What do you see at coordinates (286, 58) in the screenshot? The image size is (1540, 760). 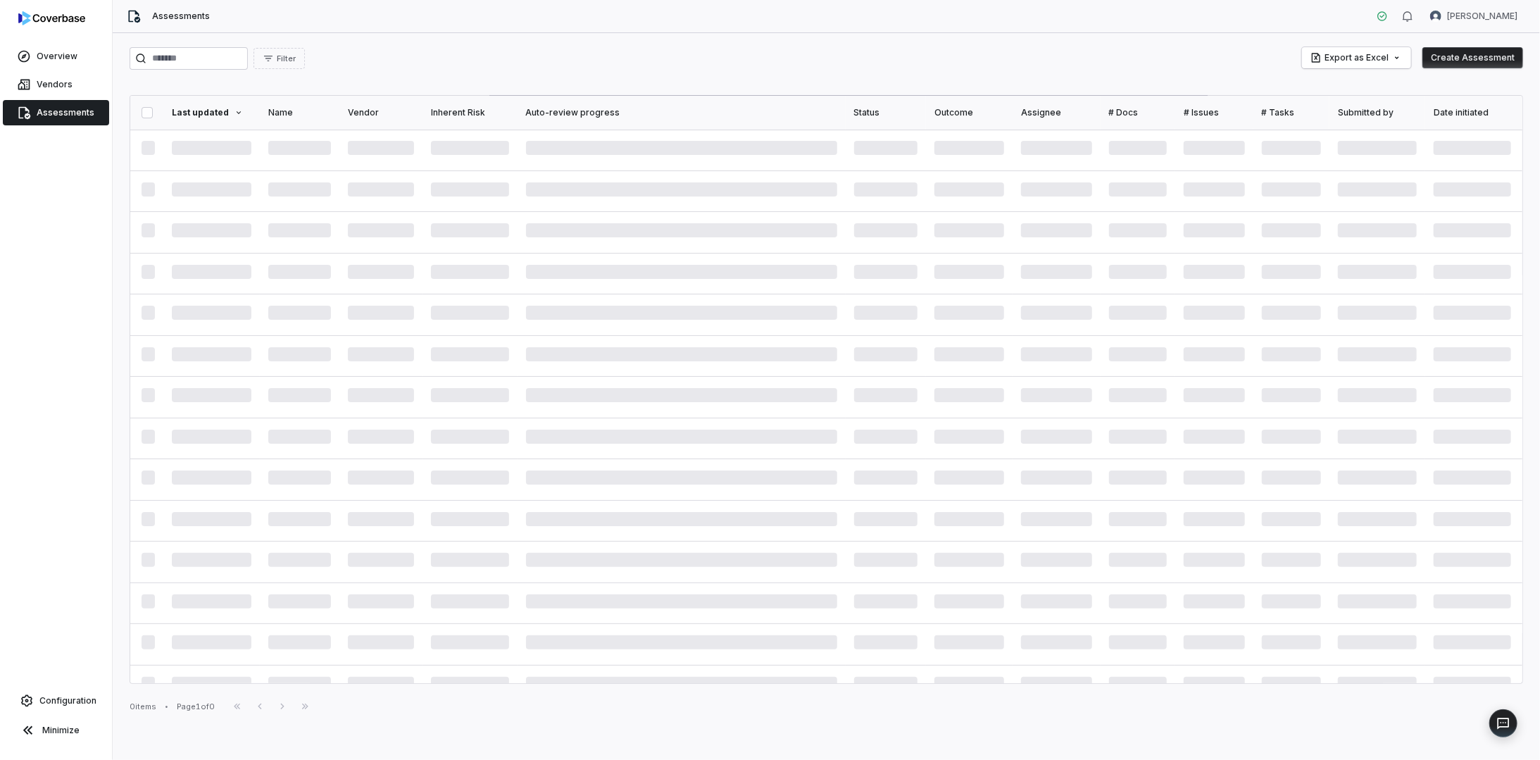 I see `span: Filter` at bounding box center [286, 58].